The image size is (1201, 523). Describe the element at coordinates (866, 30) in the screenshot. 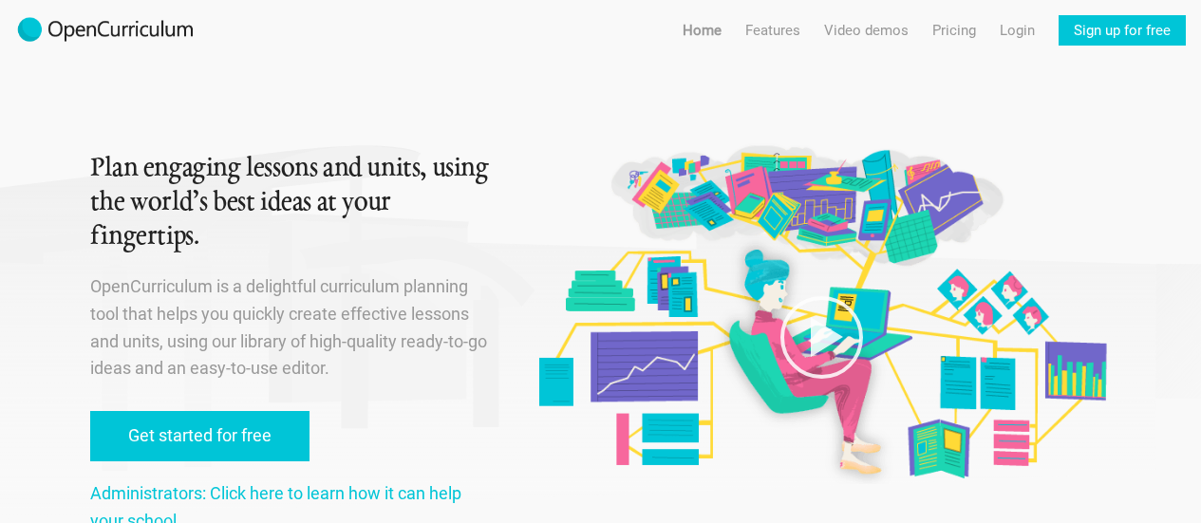

I see `a: Video demos` at that location.